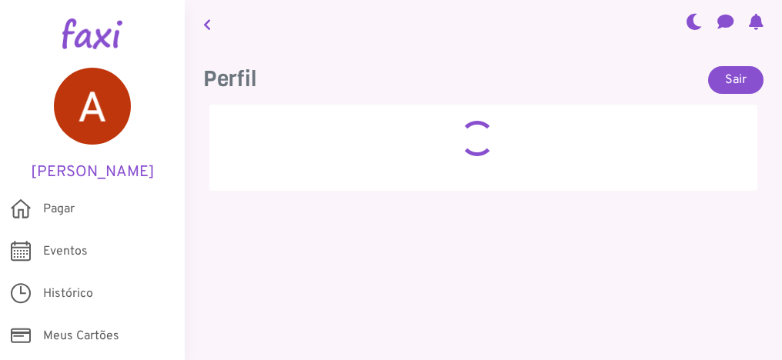  I want to click on h3: Perfil, so click(337, 79).